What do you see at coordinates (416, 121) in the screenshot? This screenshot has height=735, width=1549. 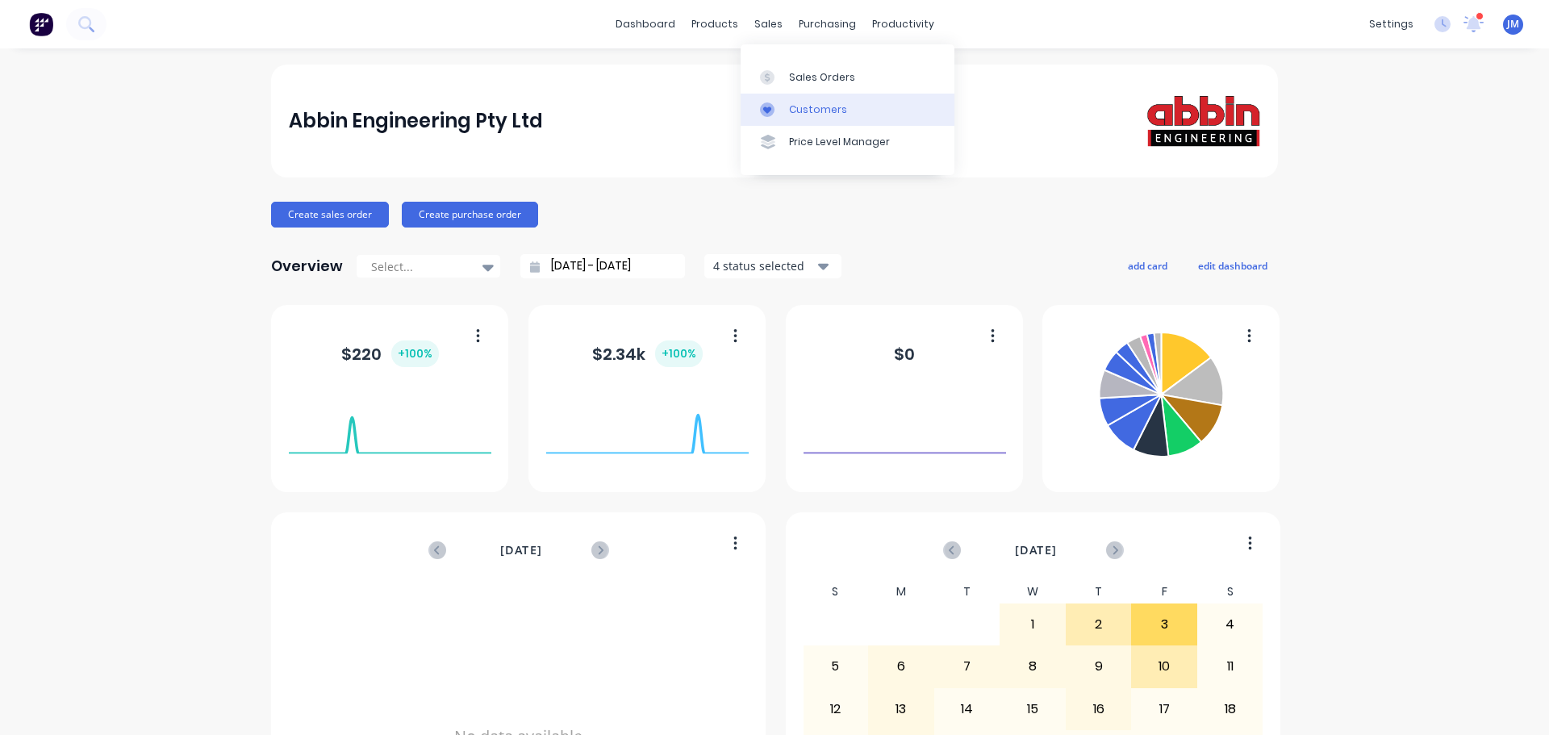 I see `div: Abbin Engineering Pty Ltd` at bounding box center [416, 121].